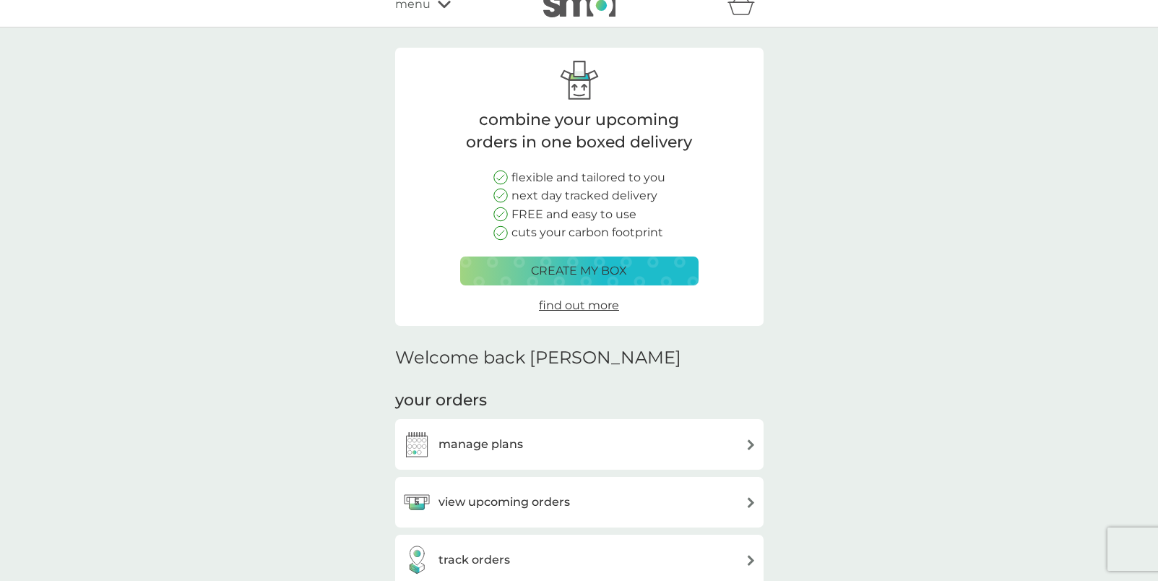 The height and width of the screenshot is (581, 1158). Describe the element at coordinates (579, 305) in the screenshot. I see `span: find out more` at that location.